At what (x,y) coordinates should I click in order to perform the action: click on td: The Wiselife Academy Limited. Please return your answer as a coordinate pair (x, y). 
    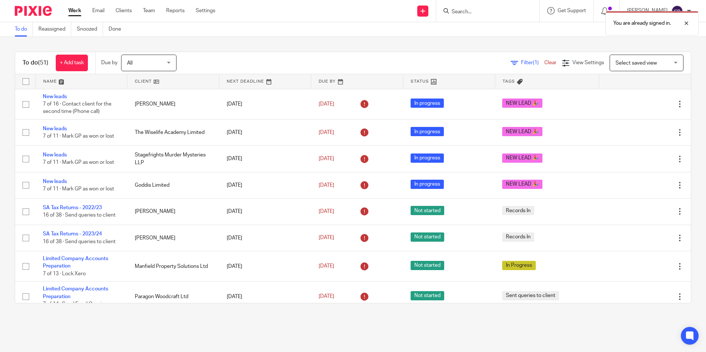
    Looking at the image, I should click on (173, 132).